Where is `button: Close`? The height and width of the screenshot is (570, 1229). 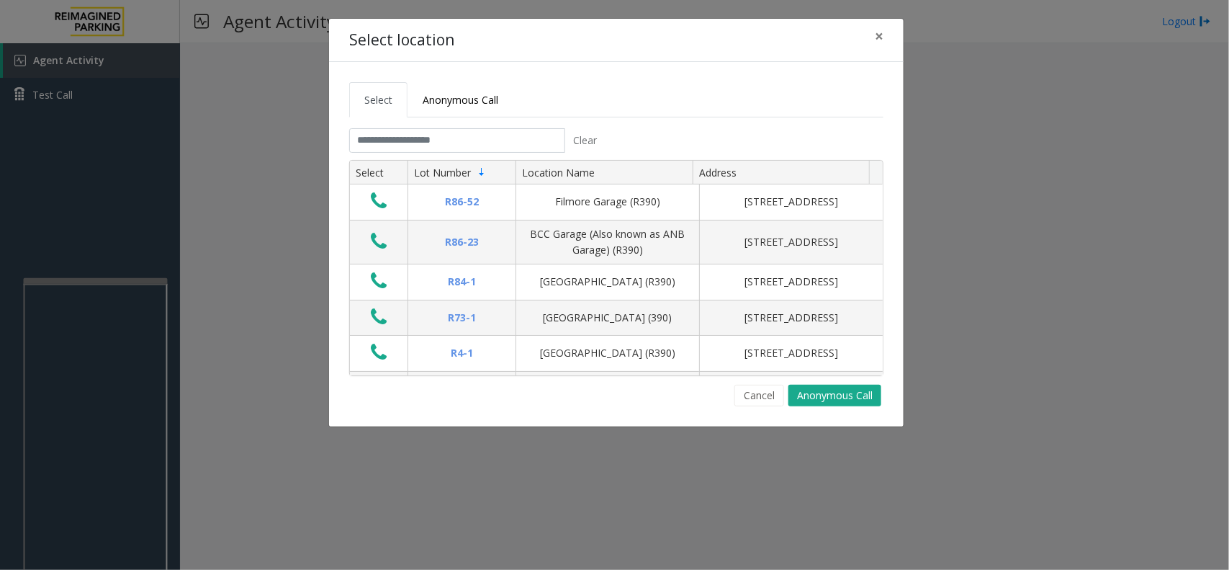 button: Close is located at coordinates (879, 36).